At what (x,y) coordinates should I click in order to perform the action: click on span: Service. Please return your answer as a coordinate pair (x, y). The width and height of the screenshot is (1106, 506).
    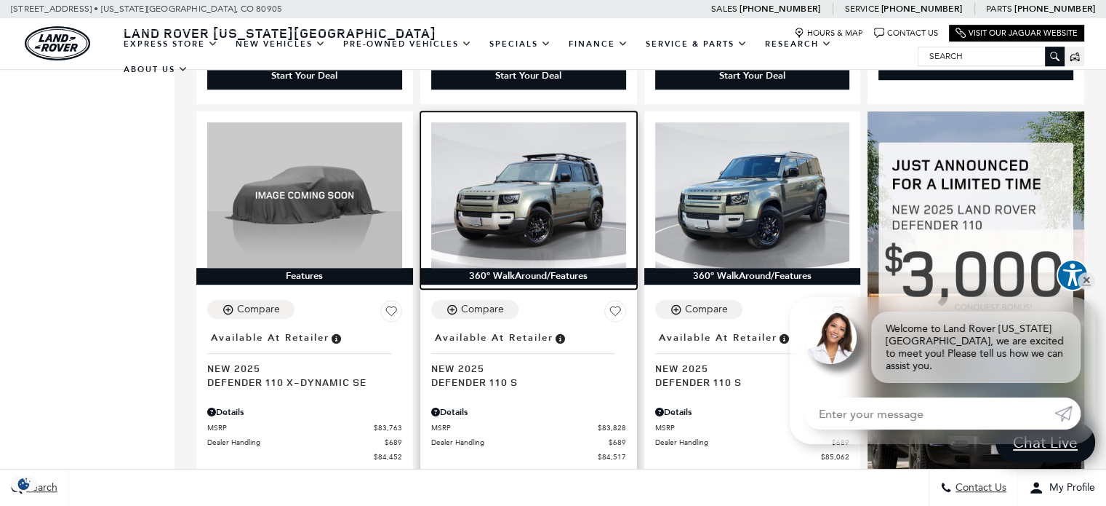
    Looking at the image, I should click on (861, 9).